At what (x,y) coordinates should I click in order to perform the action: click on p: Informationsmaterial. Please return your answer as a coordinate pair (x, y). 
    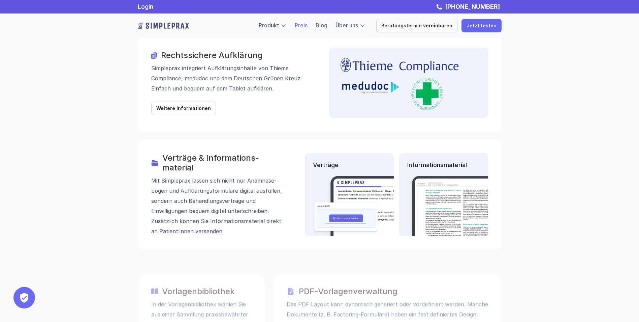
    Looking at the image, I should click on (444, 165).